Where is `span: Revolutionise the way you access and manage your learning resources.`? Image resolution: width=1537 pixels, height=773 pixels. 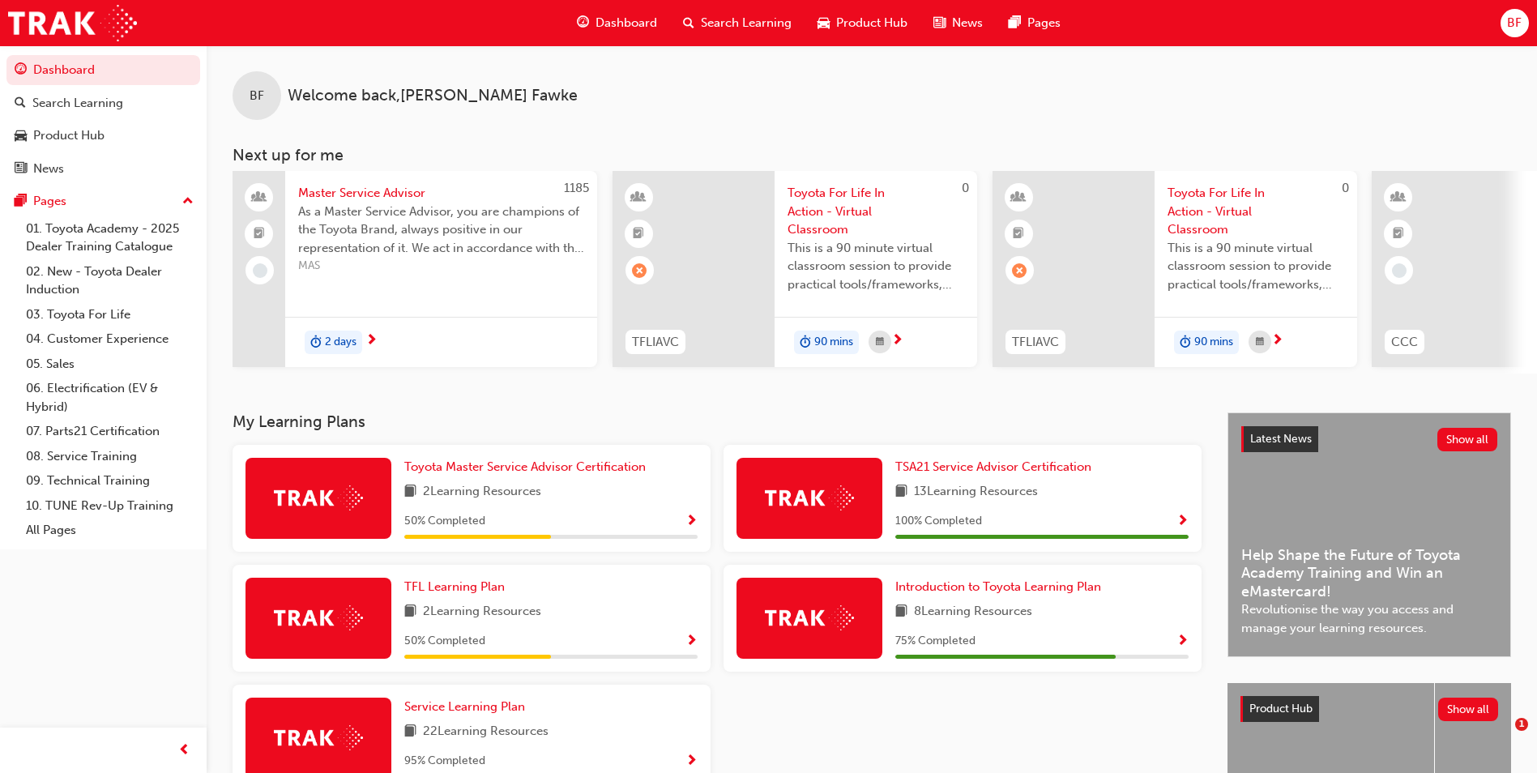
span: Revolutionise the way you access and manage your learning resources. is located at coordinates (1369, 618).